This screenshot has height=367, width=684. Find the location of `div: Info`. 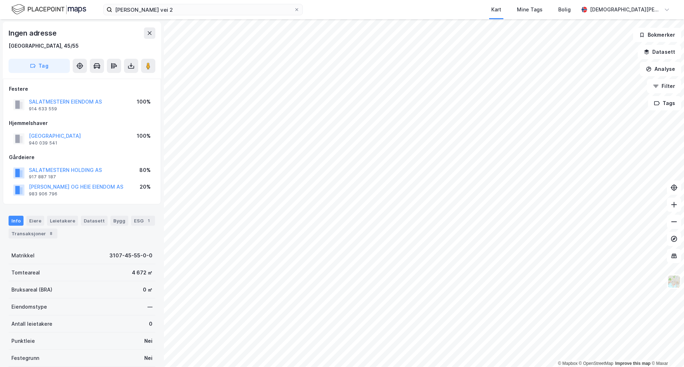

div: Info is located at coordinates (16, 221).